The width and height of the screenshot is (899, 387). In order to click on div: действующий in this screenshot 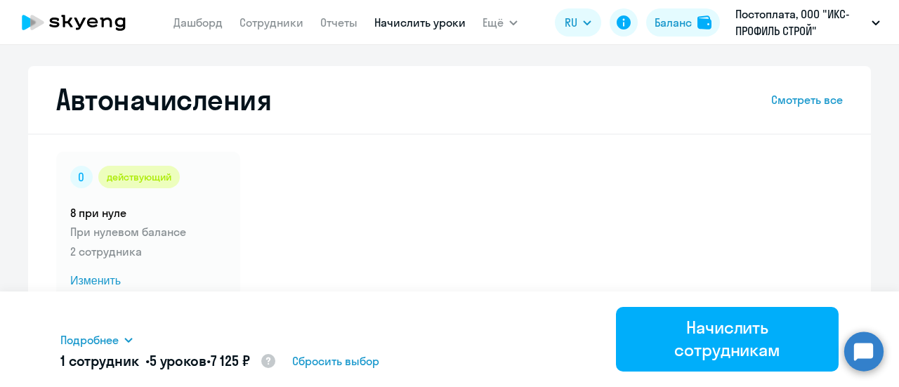, I will do `click(139, 177)`.